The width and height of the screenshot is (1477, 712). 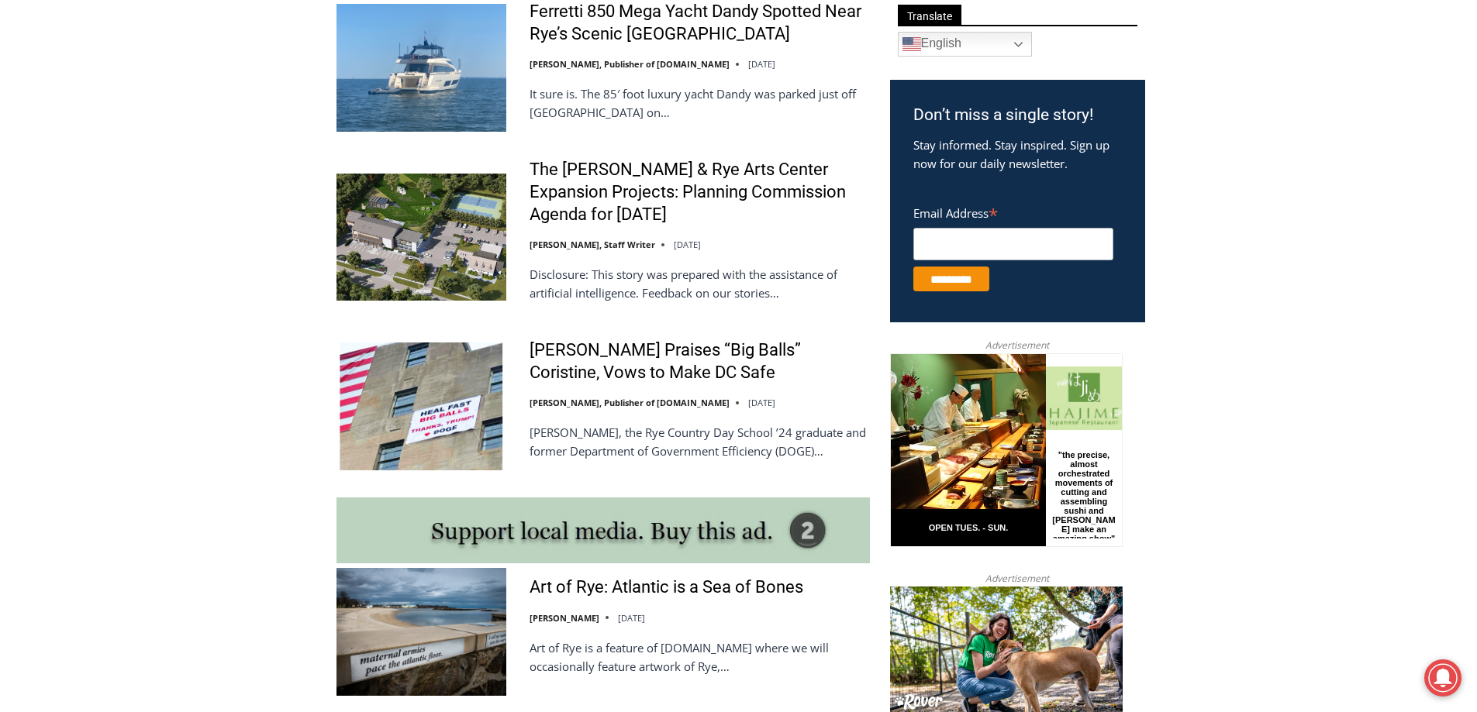 What do you see at coordinates (421, 406) in the screenshot?
I see `img: Trump Praises “Big Balls” Coristine, Vows to Make DC Safe` at bounding box center [421, 406].